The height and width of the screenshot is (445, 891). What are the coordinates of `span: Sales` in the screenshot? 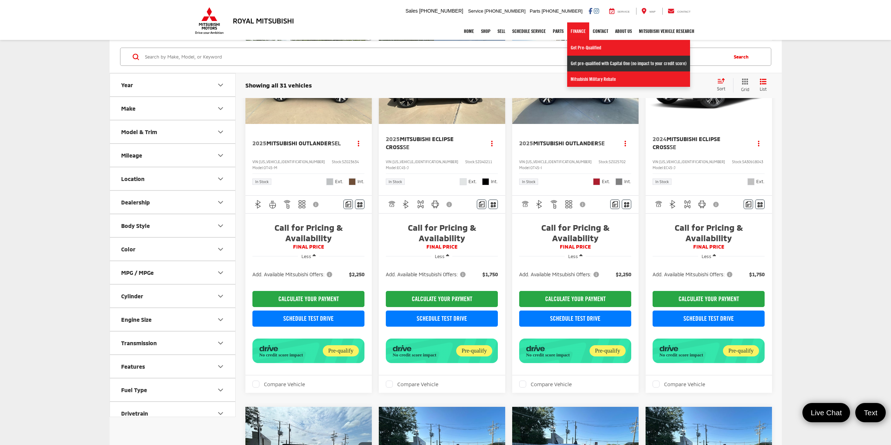 It's located at (411, 11).